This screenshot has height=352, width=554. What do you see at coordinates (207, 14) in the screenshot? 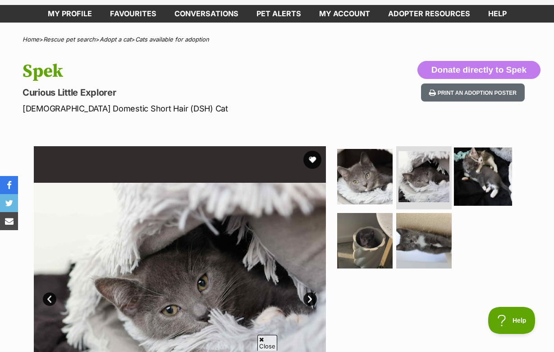
I see `a: conversations` at bounding box center [207, 14].